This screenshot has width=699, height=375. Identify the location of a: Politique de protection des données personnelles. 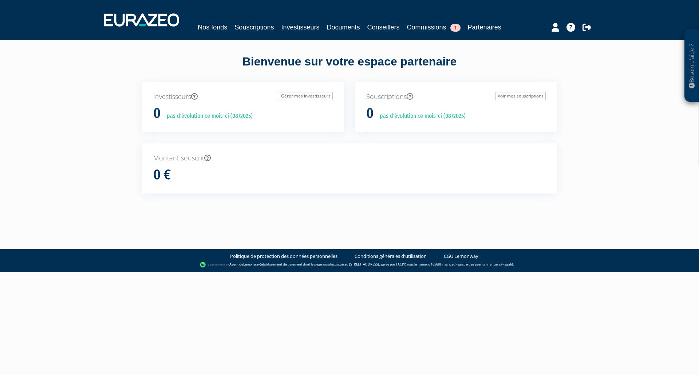
(283, 256).